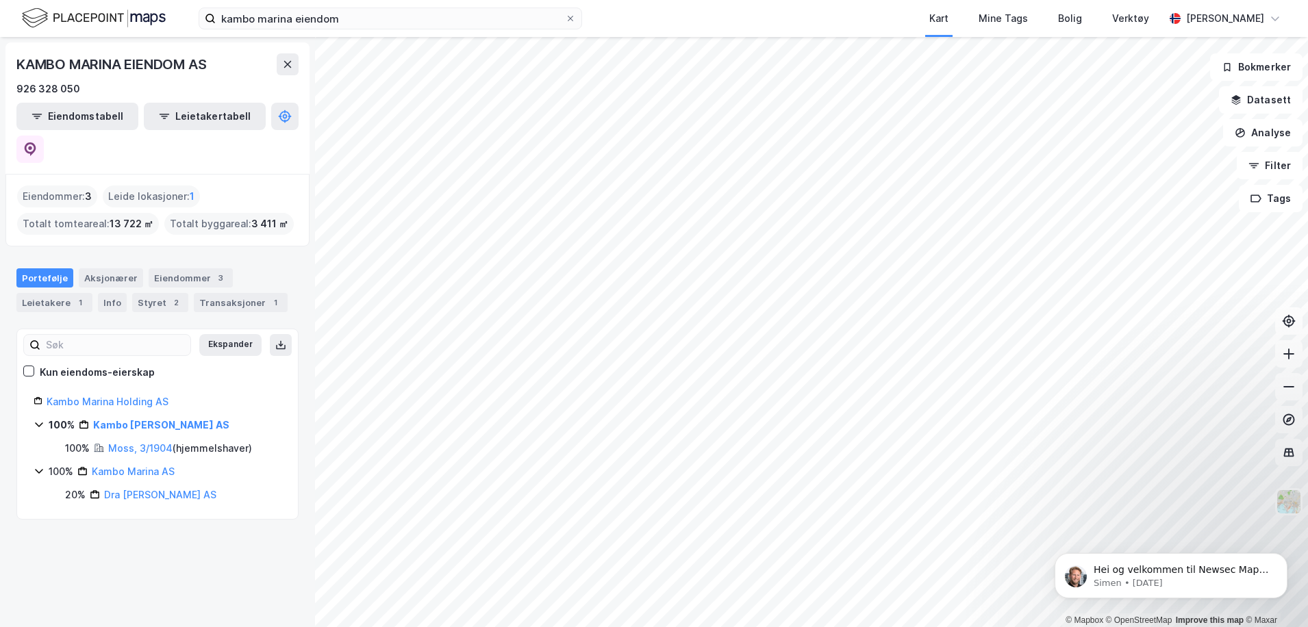 The height and width of the screenshot is (627, 1308). I want to click on button: Filter, so click(1270, 166).